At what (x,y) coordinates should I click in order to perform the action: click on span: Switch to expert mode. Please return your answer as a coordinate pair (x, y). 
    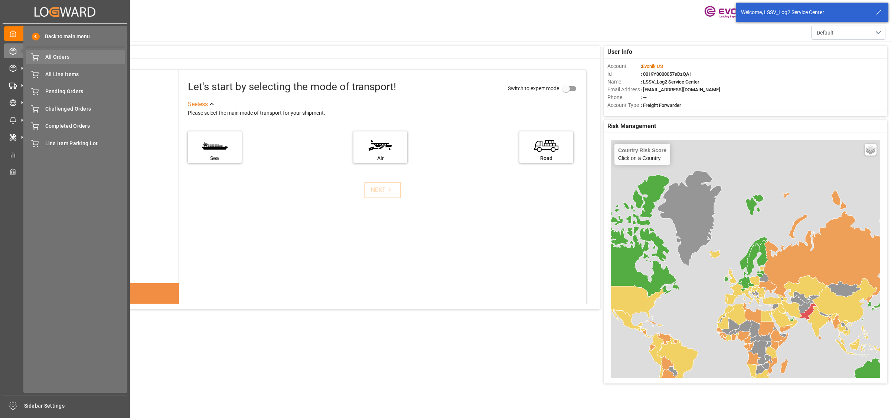
    Looking at the image, I should click on (534, 88).